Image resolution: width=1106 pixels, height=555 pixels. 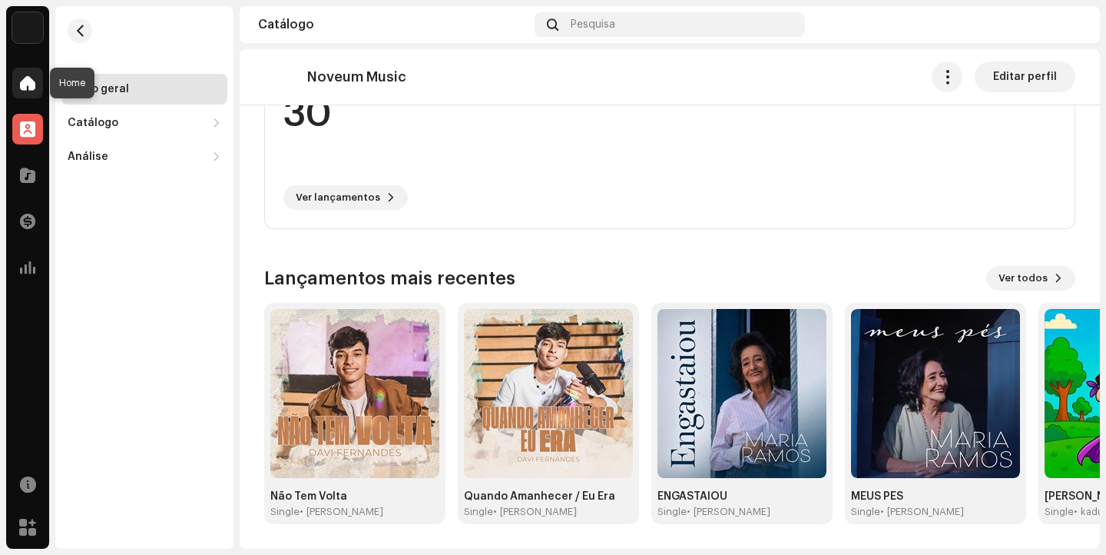 What do you see at coordinates (1069, 25) in the screenshot?
I see `img: 342b866c-d911-4969-9b4a-04f2fb3100c8` at bounding box center [1069, 25].